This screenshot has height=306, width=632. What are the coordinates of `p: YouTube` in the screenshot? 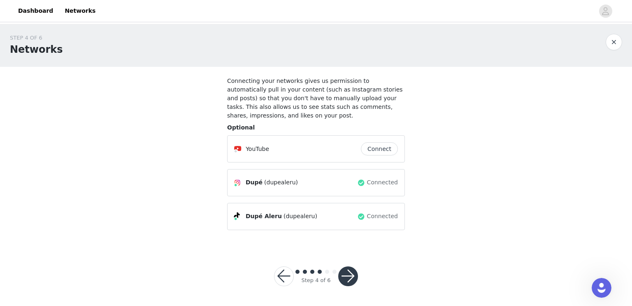 It's located at (257, 149).